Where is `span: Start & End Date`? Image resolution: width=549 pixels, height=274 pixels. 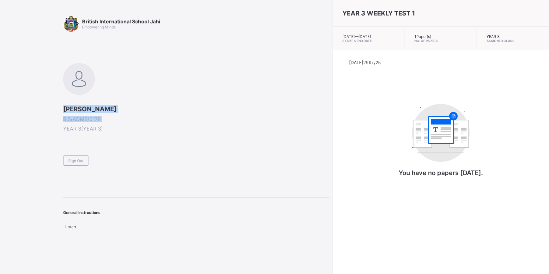 span: Start & End Date is located at coordinates (369, 41).